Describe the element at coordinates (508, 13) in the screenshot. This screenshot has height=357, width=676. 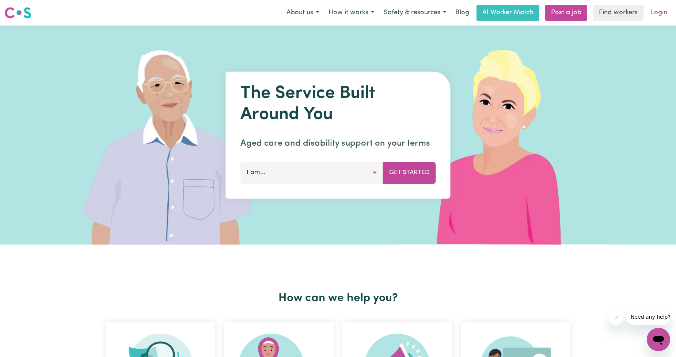
I see `a: AI Worker Match` at that location.